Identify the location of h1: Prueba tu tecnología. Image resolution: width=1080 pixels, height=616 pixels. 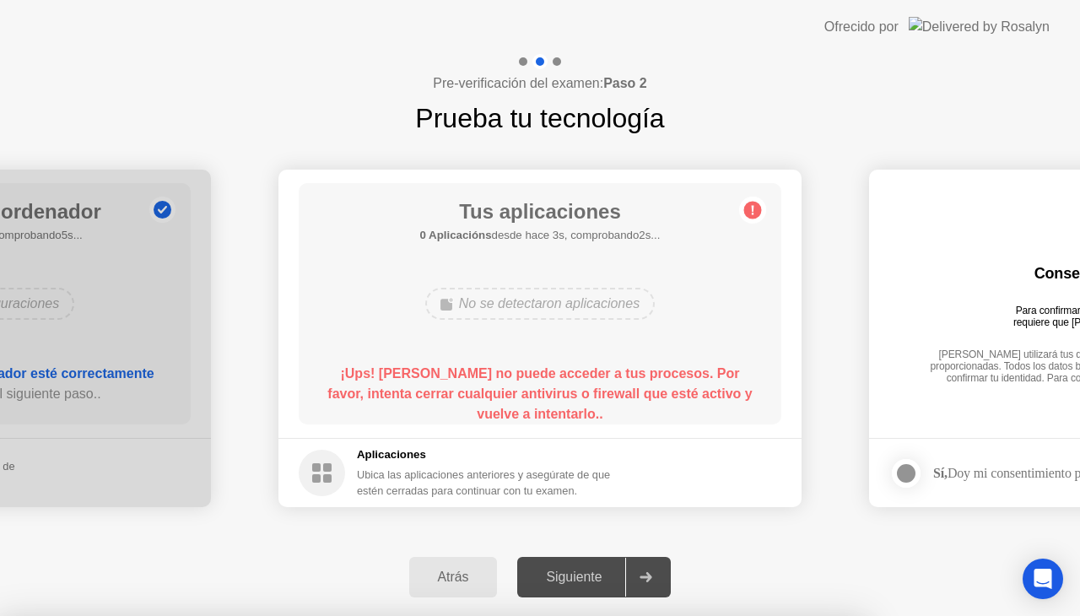
(539, 118).